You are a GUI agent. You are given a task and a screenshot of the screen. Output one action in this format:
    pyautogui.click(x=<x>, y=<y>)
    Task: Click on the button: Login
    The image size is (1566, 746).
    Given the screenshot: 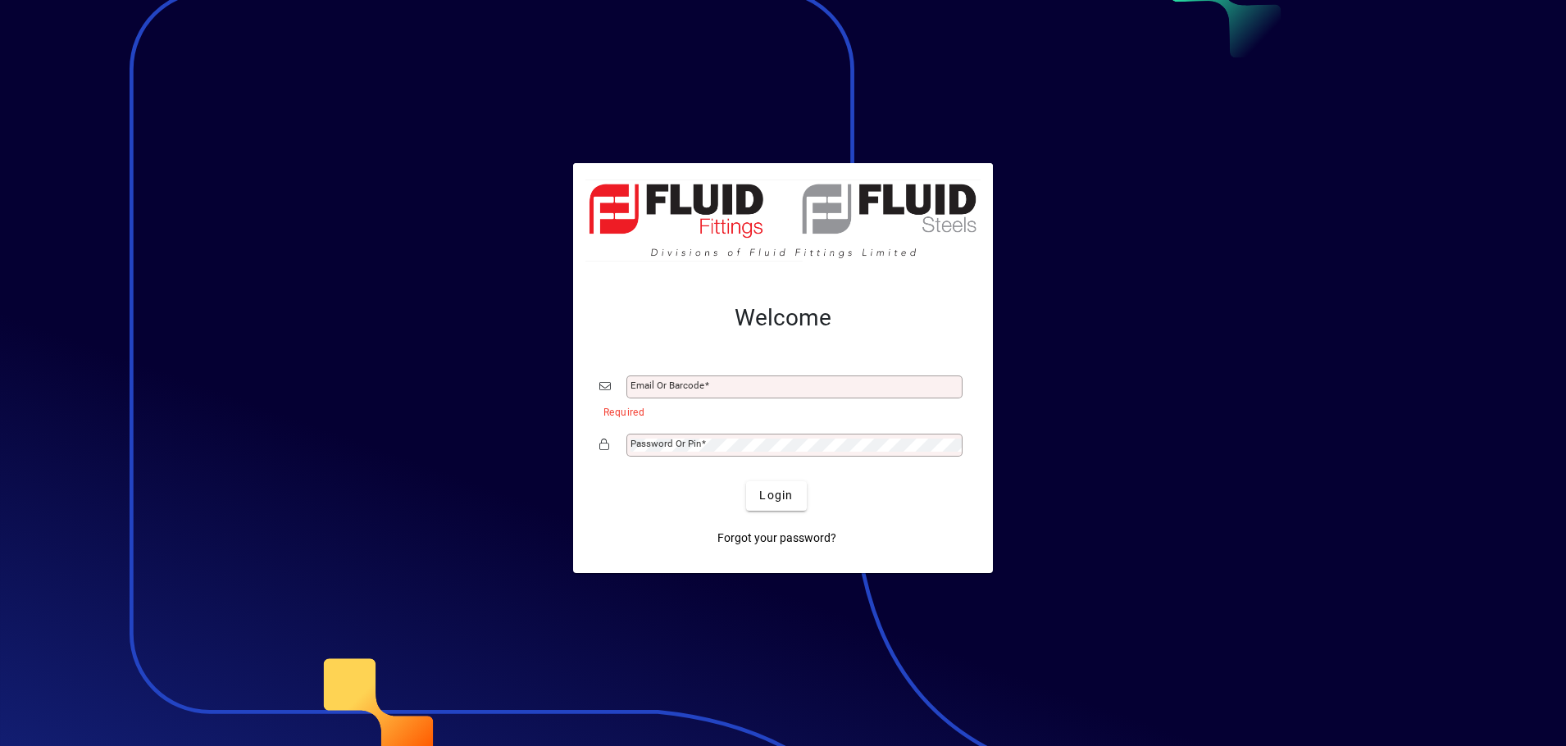 What is the action you would take?
    pyautogui.click(x=776, y=496)
    